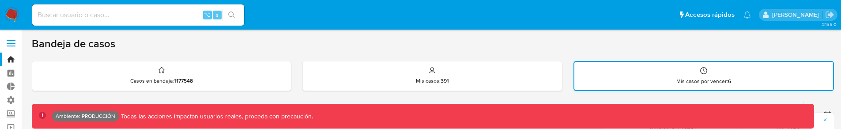  What do you see at coordinates (216, 116) in the screenshot?
I see `p: Todas las acciones impactan usuarios reales, proceda con precaución.` at bounding box center [216, 116].